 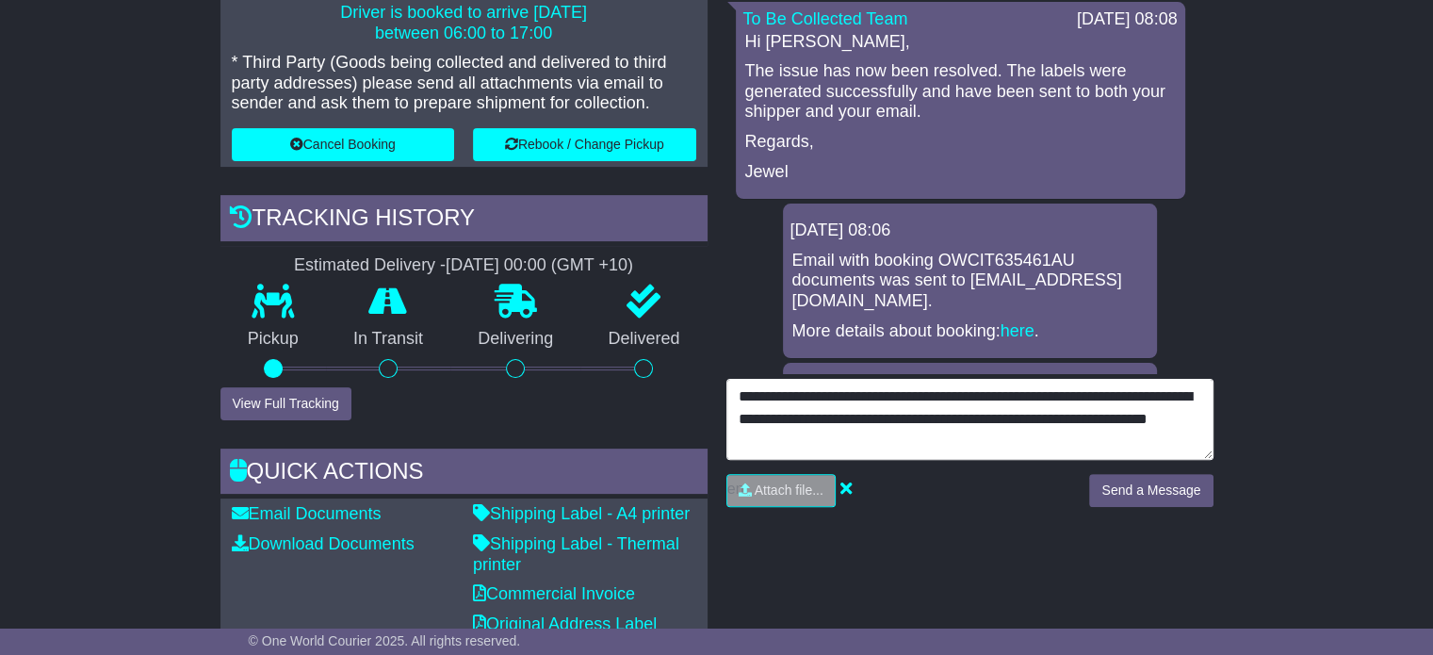 I want to click on button: Rebook / Change Pickup, so click(x=584, y=144).